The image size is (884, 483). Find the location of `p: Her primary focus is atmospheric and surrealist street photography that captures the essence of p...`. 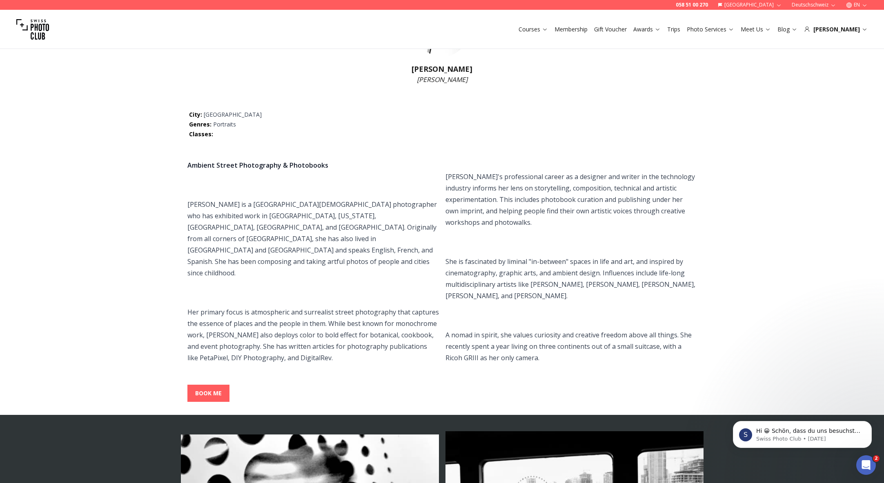

p: Her primary focus is atmospheric and surrealist street photography that captures the essence of p... is located at coordinates (313, 335).